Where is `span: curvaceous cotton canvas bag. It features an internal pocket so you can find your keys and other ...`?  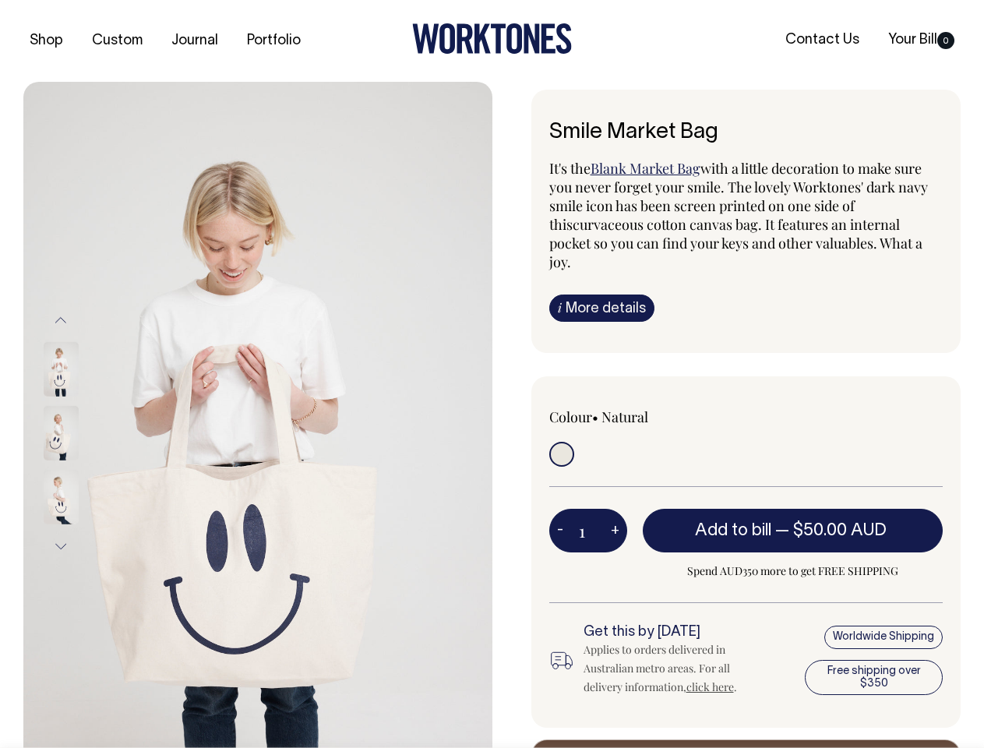 span: curvaceous cotton canvas bag. It features an internal pocket so you can find your keys and other ... is located at coordinates (735, 243).